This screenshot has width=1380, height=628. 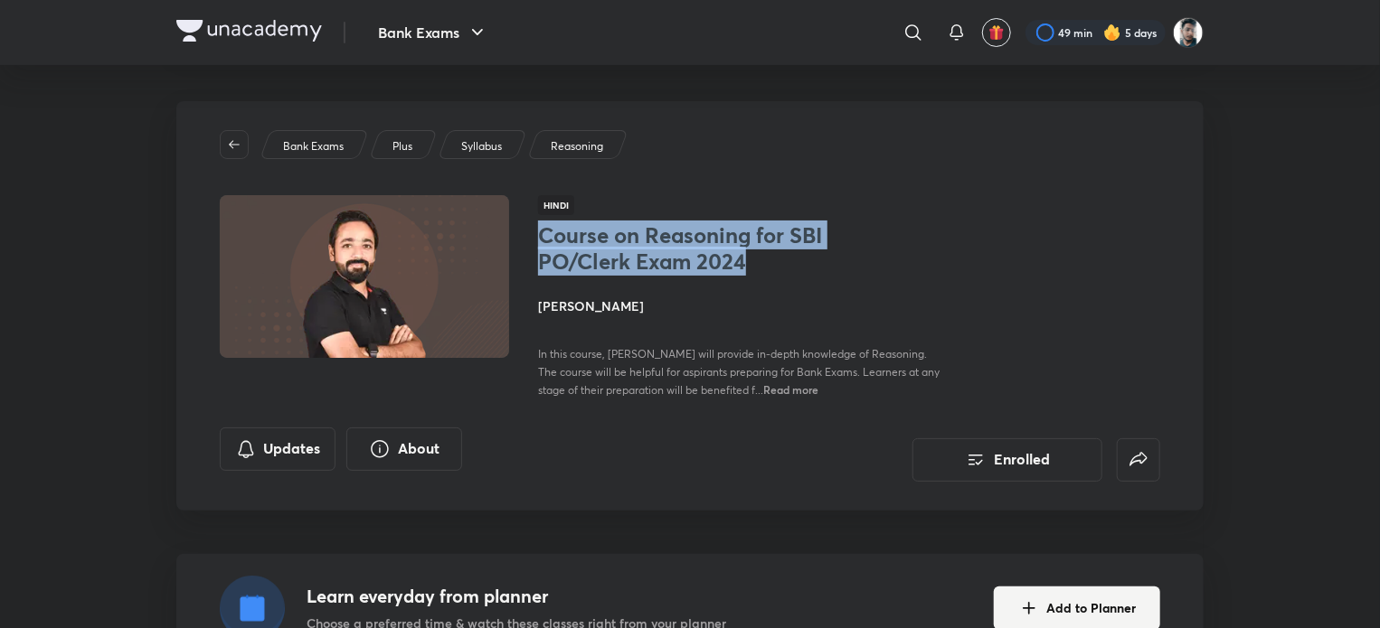 I want to click on button: Enrolled, so click(x=1007, y=460).